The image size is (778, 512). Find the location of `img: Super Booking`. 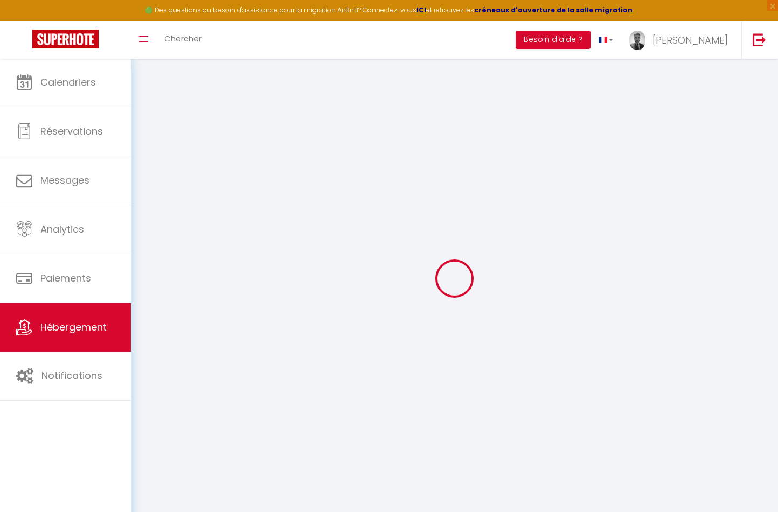

img: Super Booking is located at coordinates (65, 39).